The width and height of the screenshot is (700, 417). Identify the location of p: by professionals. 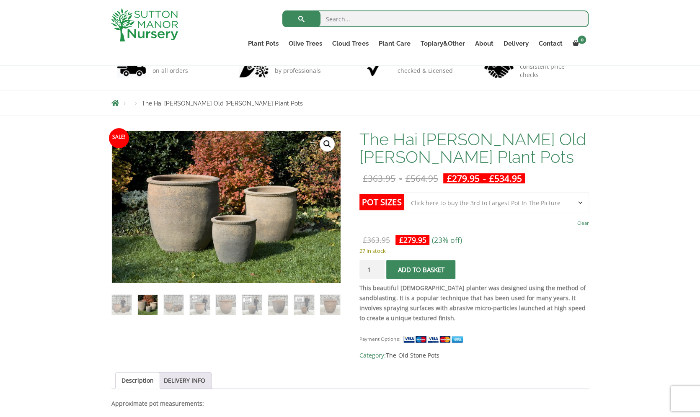
(298, 71).